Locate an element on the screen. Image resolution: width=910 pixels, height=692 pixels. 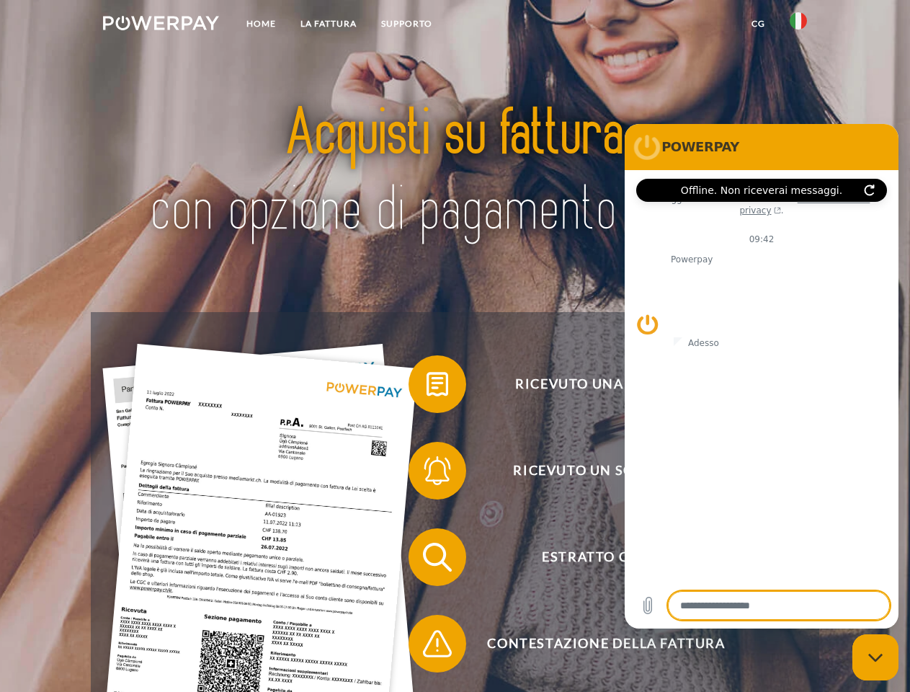
a: Ricevuto un sollecito? is located at coordinates (596, 471).